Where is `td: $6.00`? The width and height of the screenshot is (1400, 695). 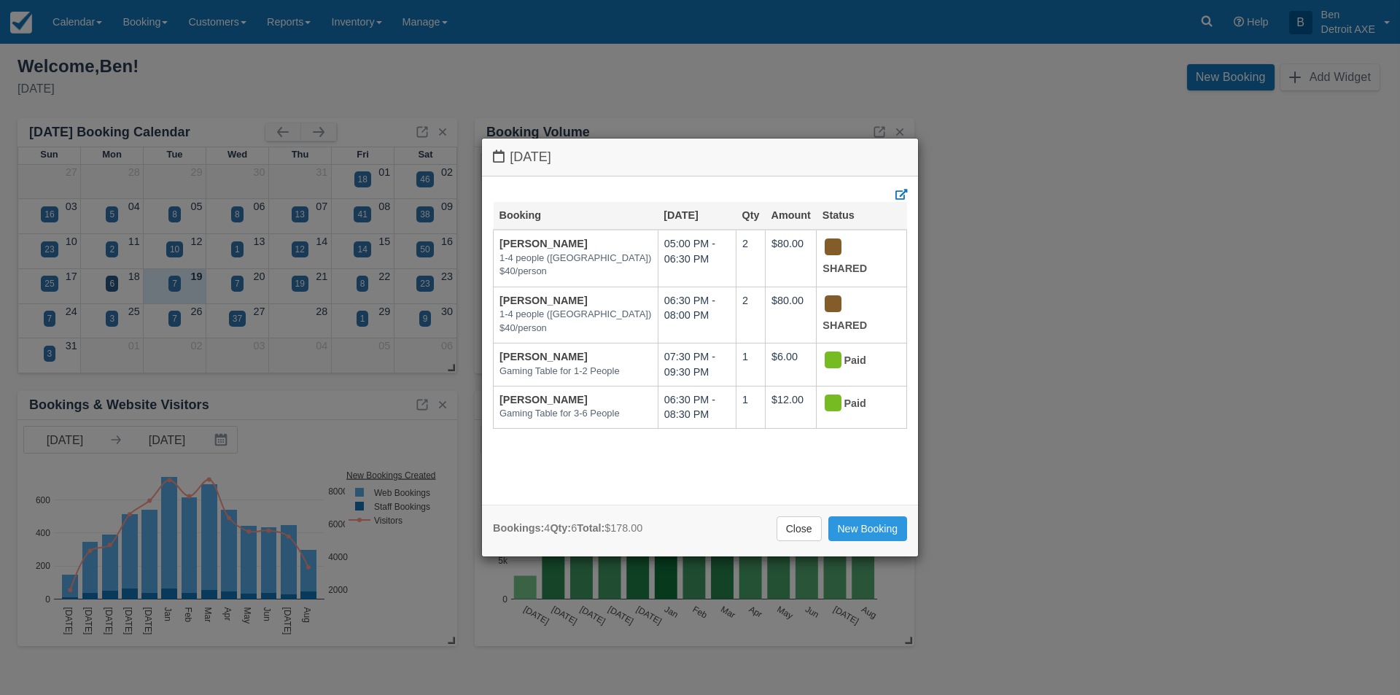 td: $6.00 is located at coordinates (791, 365).